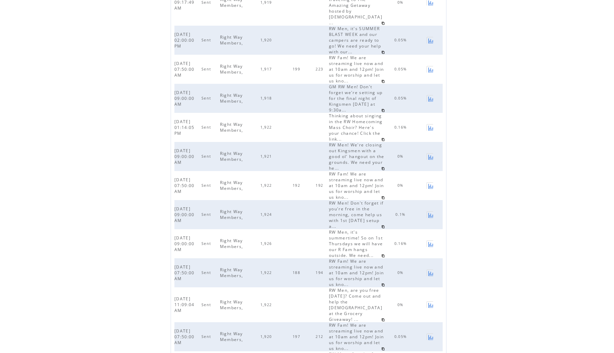  Describe the element at coordinates (267, 98) in the screenshot. I see `span: 1,918` at that location.